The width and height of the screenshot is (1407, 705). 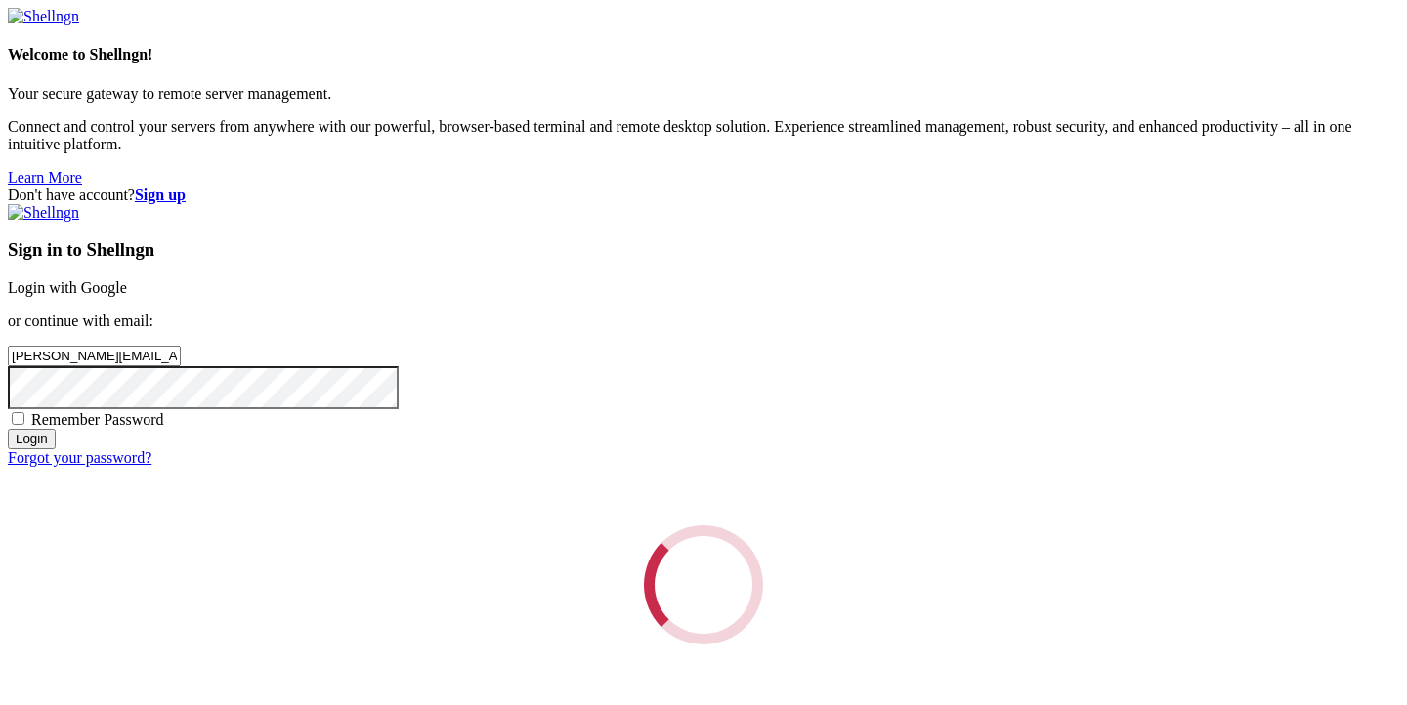 I want to click on p: Your secure gateway to remote server management., so click(x=703, y=94).